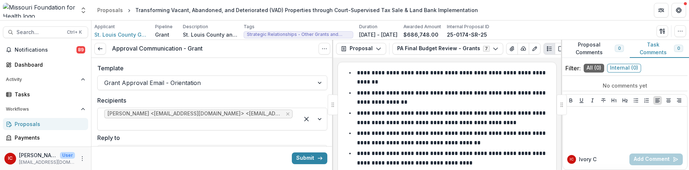 This screenshot has width=689, height=170. What do you see at coordinates (74, 32) in the screenshot?
I see `div: Ctrl + K` at bounding box center [74, 32].